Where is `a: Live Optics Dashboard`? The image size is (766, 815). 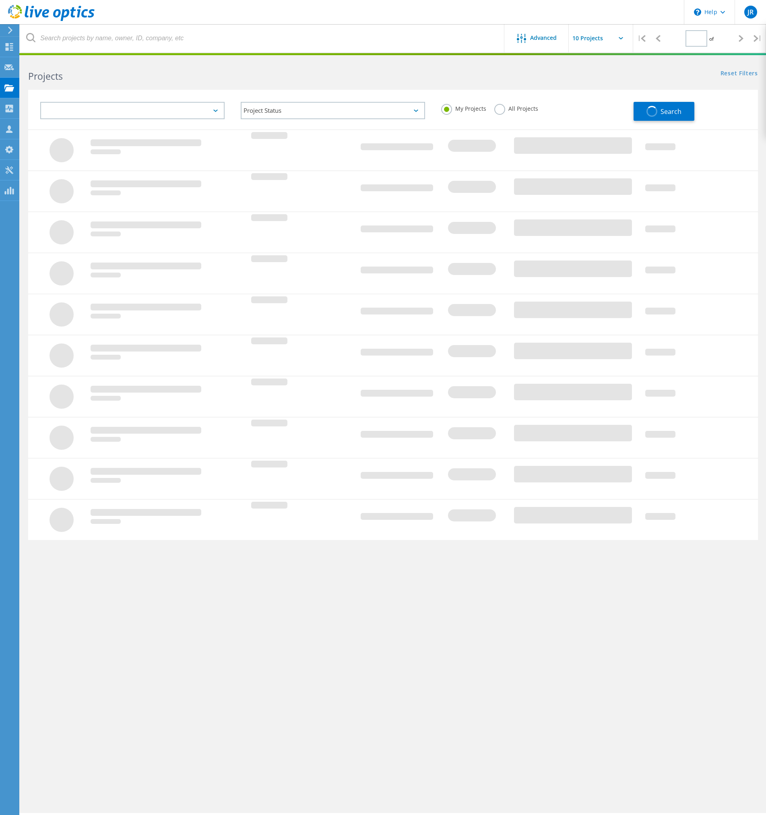 a: Live Optics Dashboard is located at coordinates (51, 20).